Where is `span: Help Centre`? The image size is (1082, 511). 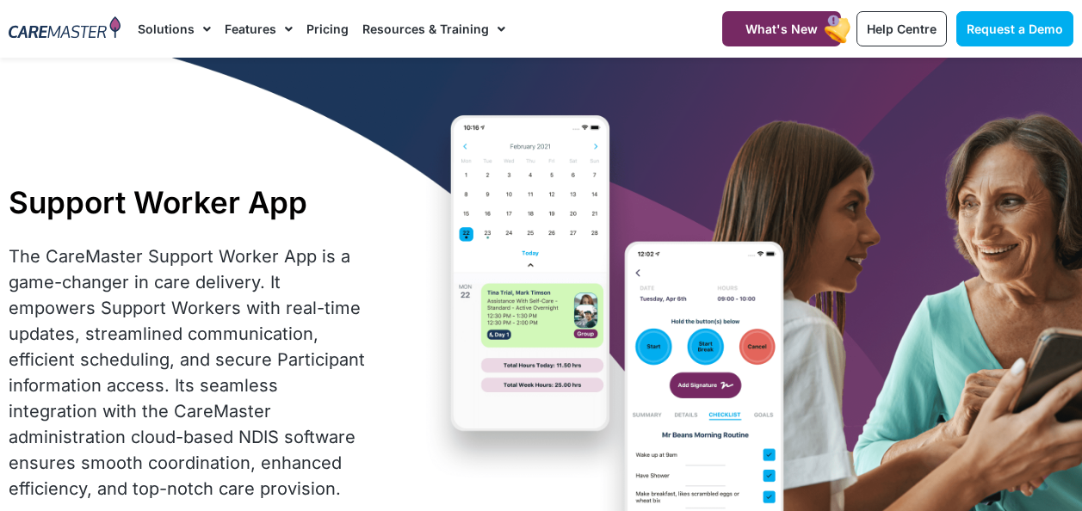 span: Help Centre is located at coordinates (901, 28).